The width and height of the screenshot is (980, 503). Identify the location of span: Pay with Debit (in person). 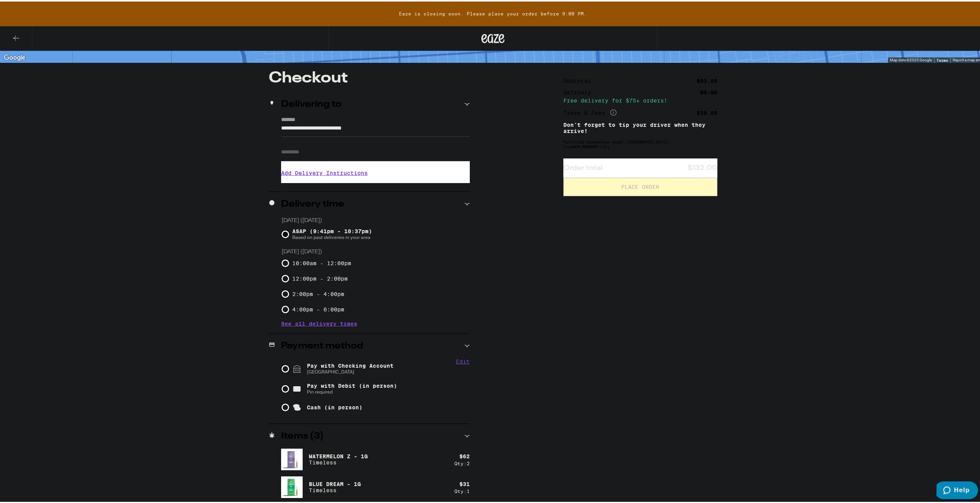
(352, 384).